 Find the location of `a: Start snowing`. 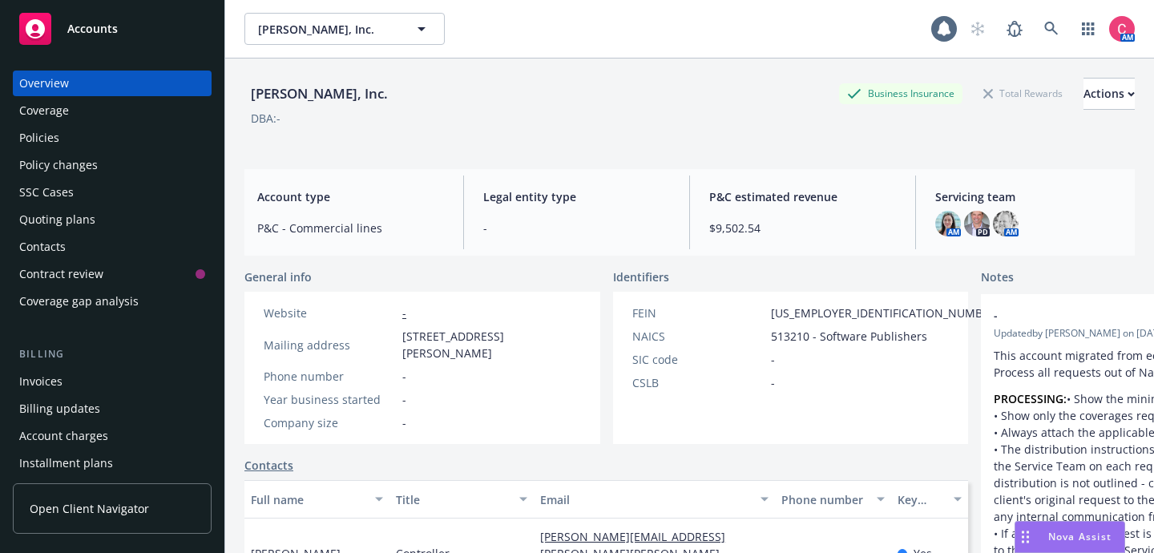

a: Start snowing is located at coordinates (978, 29).